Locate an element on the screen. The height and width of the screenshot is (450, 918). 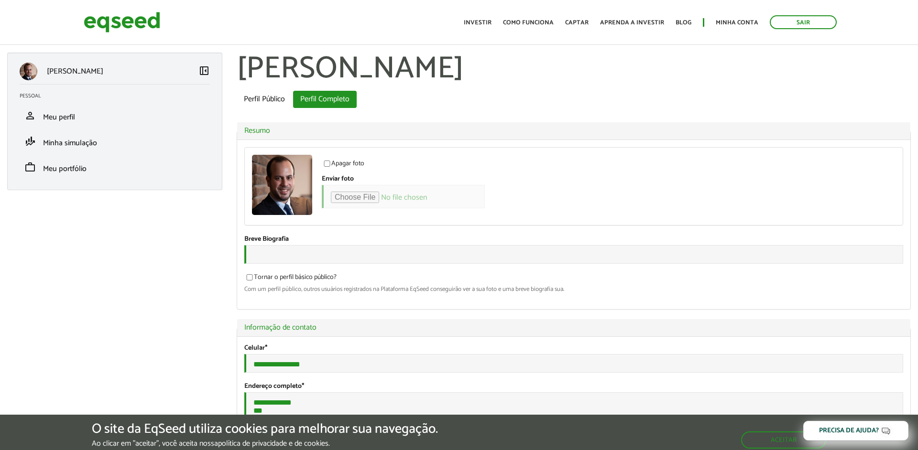
label: Tornar o perfil básico público? is located at coordinates (290, 279).